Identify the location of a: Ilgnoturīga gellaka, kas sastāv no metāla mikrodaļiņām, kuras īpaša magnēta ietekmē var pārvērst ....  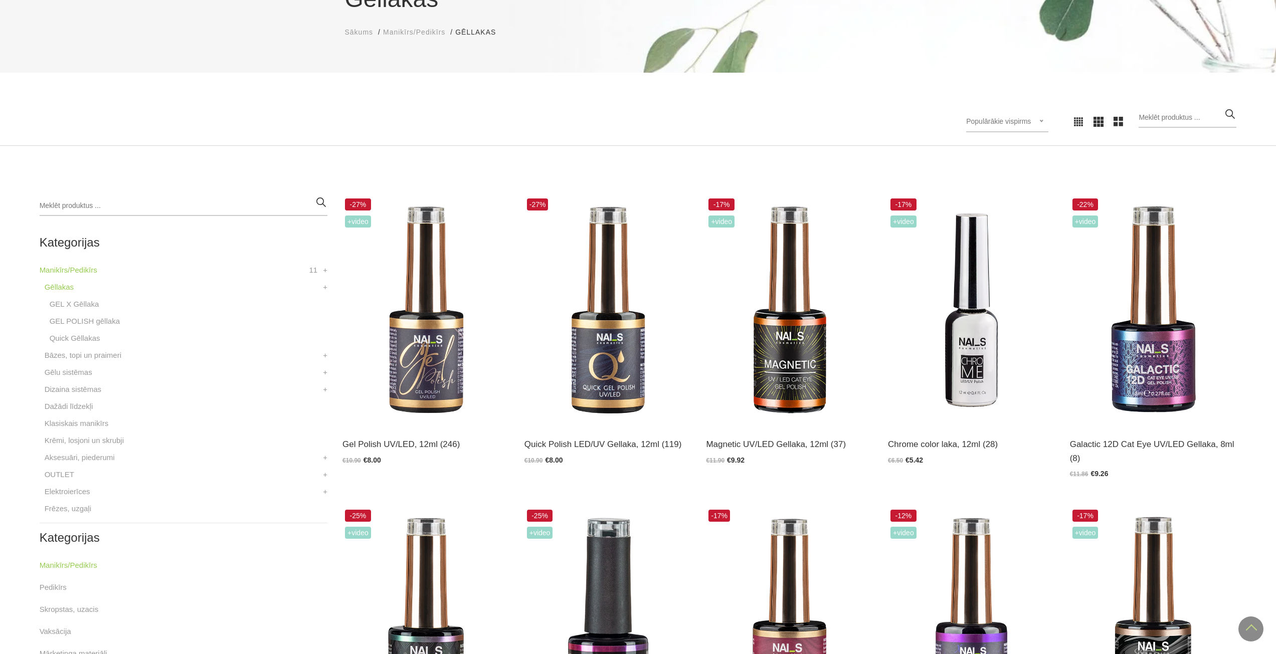
(789, 310).